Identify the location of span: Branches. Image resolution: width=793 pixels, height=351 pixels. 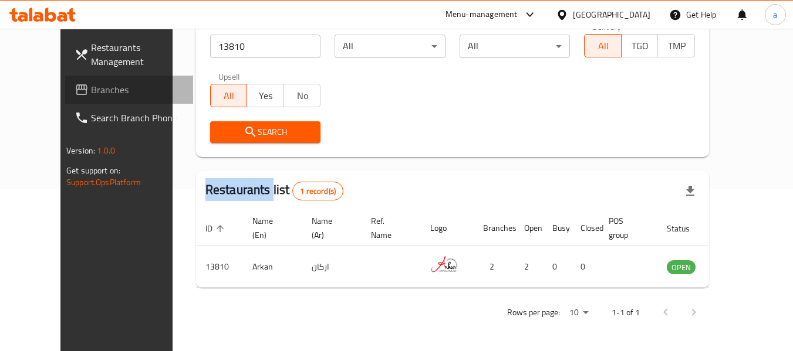
(137, 90).